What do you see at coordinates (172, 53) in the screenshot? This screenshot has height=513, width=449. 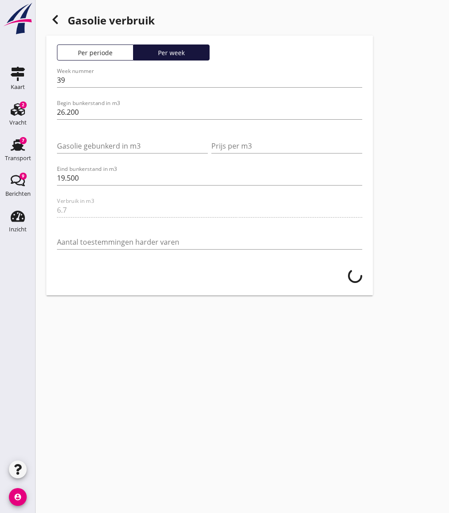 I see `button: Per week` at bounding box center [172, 53].